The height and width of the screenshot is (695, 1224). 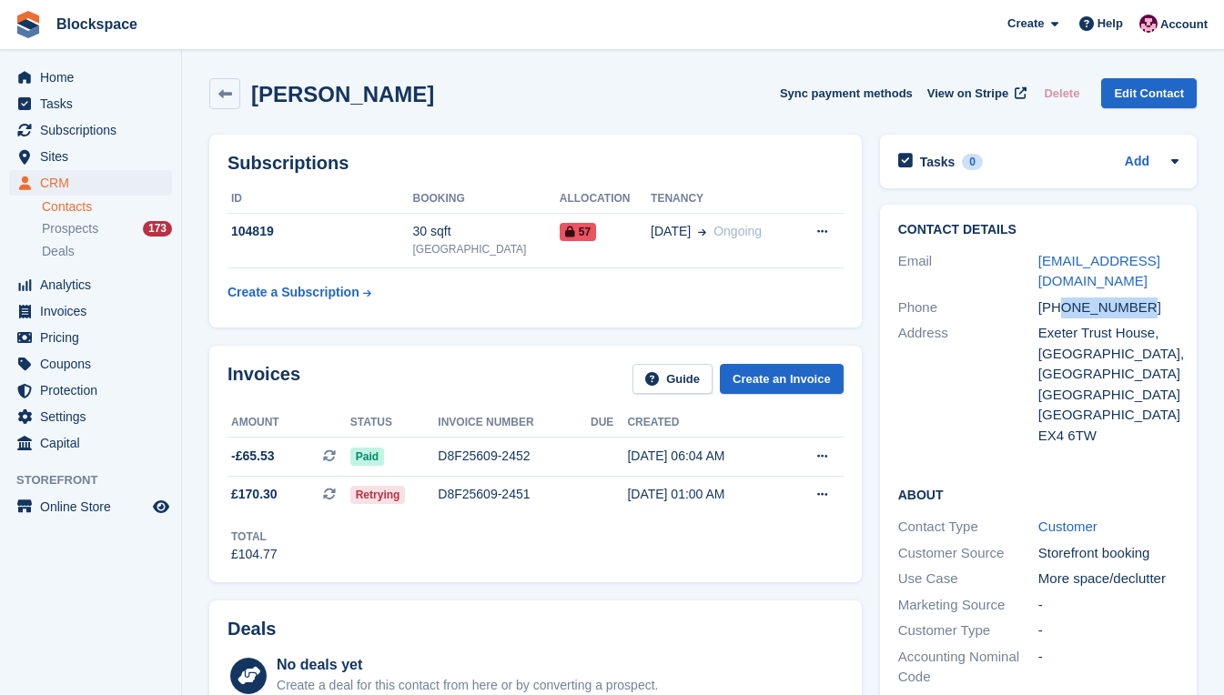 I want to click on div: Marketing Source, so click(x=968, y=605).